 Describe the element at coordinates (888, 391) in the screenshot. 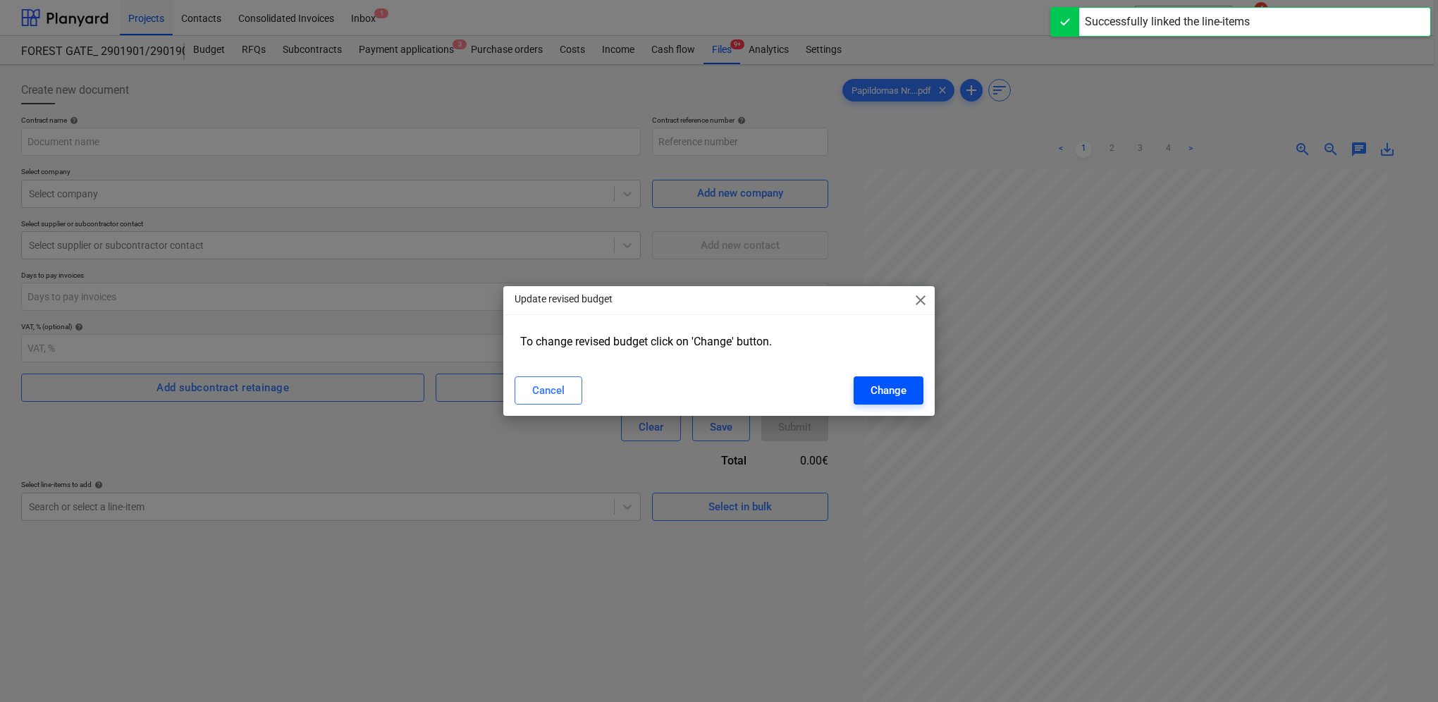

I see `button: Change` at that location.